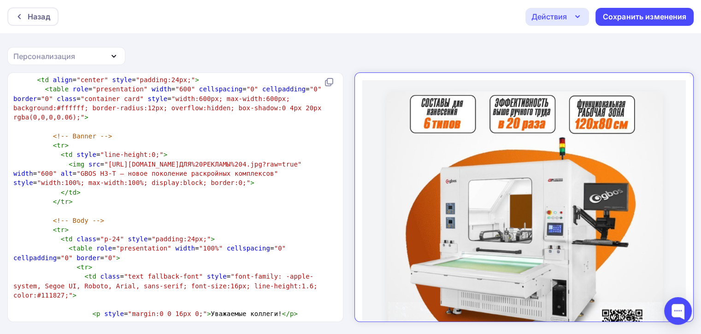  I want to click on span: "margin:0 0 16px 0;", so click(167, 314).